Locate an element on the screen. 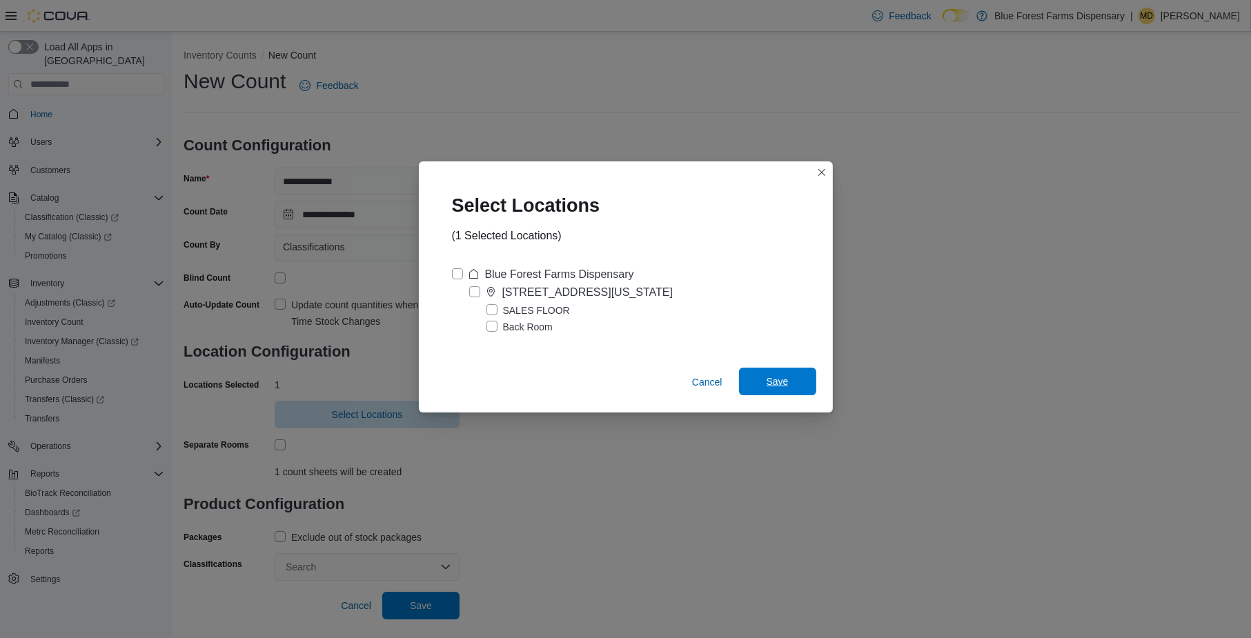 The width and height of the screenshot is (1251, 638). span: Save is located at coordinates (778, 382).